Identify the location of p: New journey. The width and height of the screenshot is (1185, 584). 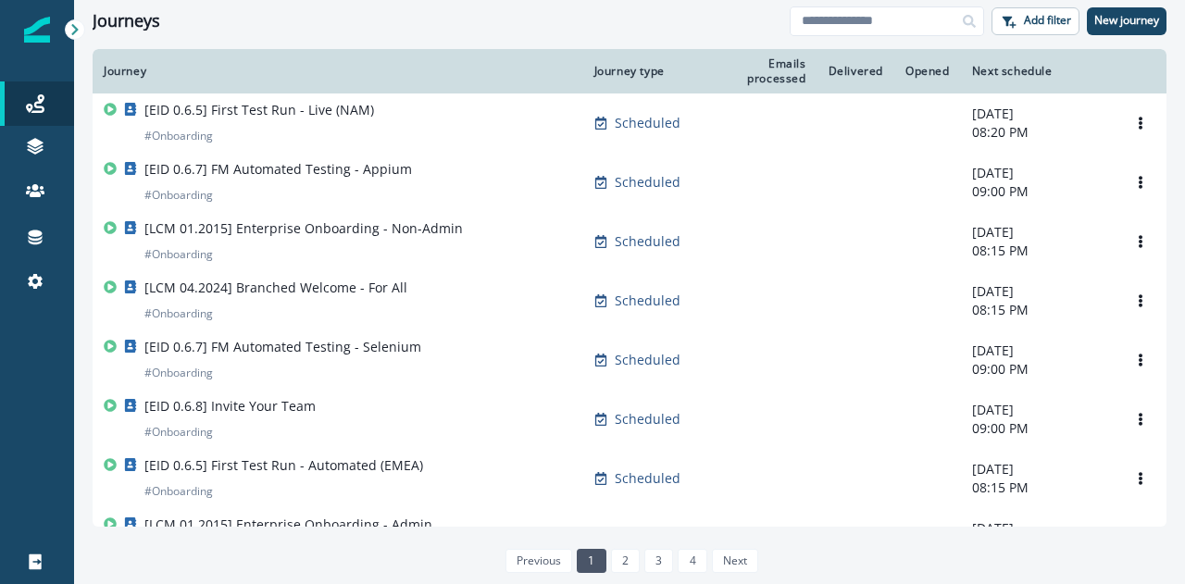
(1126, 20).